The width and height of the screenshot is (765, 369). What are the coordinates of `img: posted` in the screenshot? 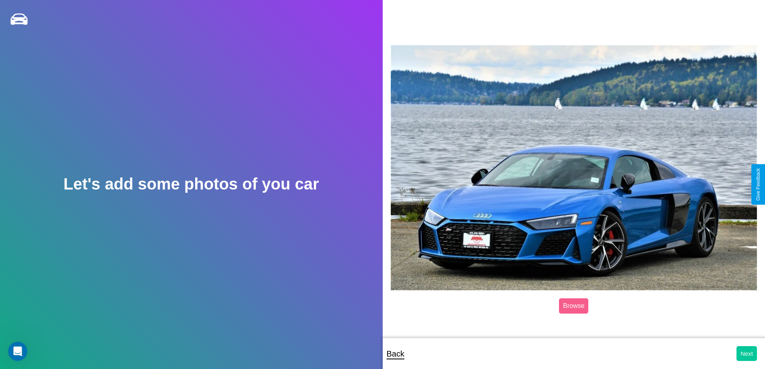 It's located at (574, 168).